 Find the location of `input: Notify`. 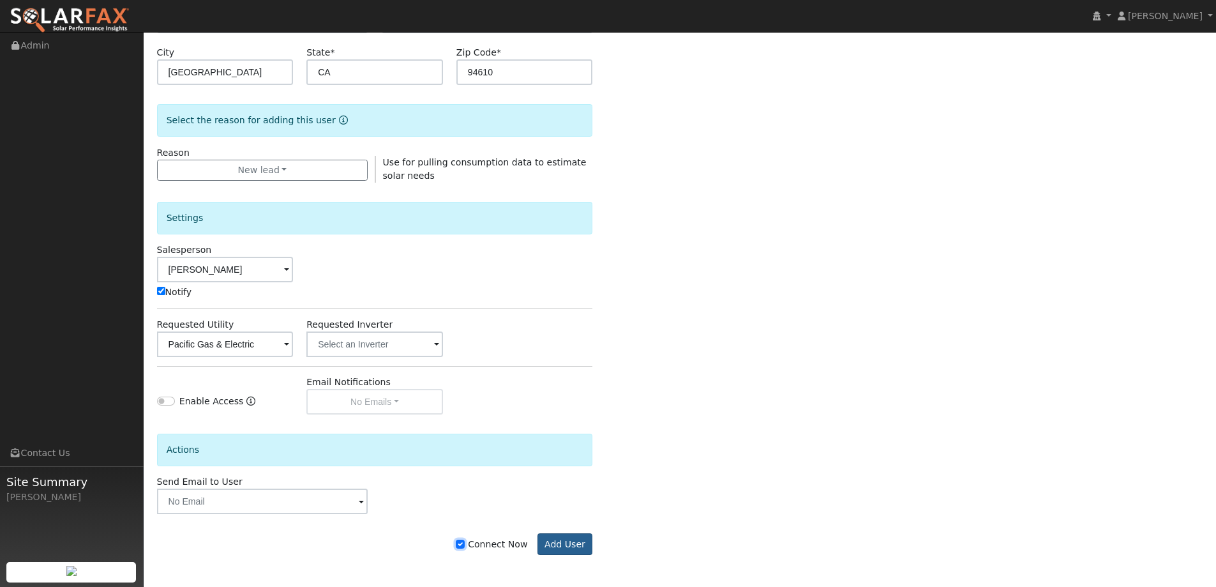

input: Notify is located at coordinates (161, 290).